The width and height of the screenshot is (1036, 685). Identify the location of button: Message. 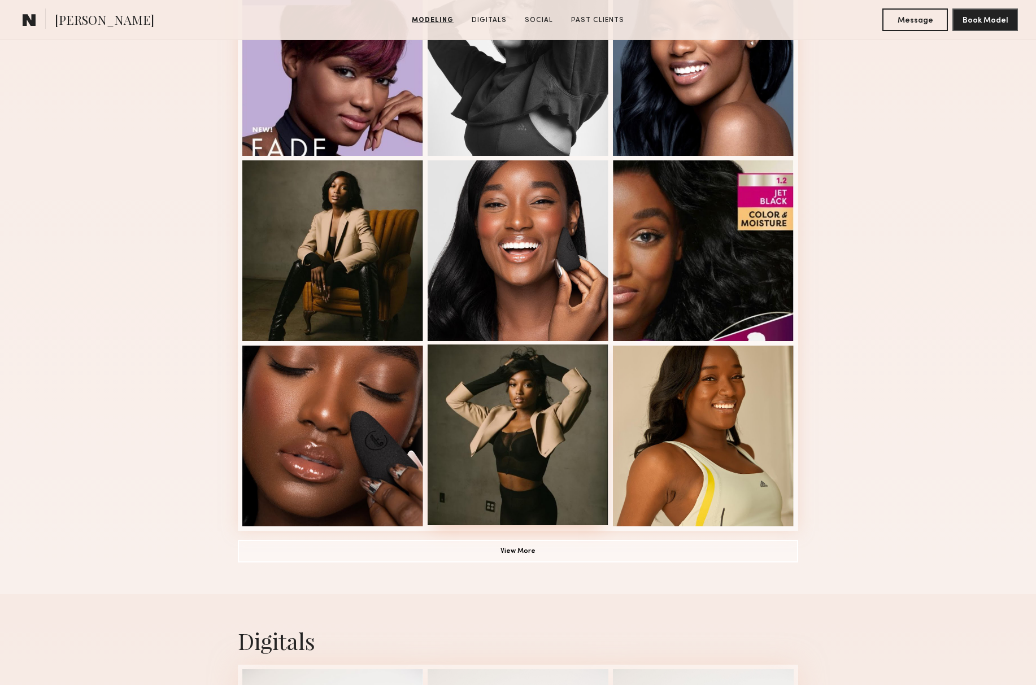
(915, 20).